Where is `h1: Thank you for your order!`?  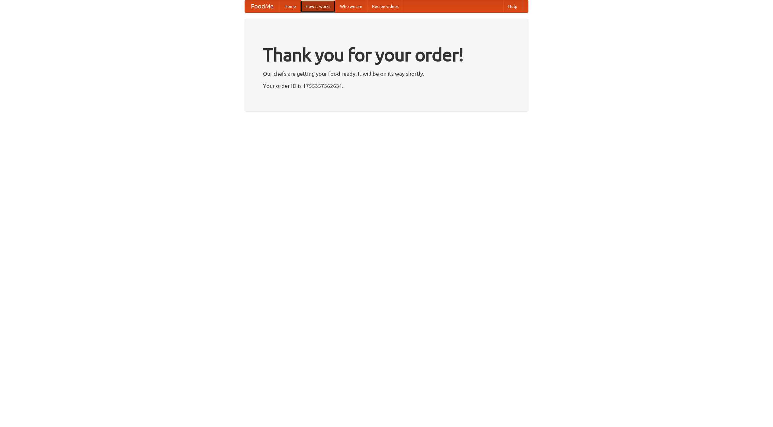
h1: Thank you for your order! is located at coordinates (386, 55).